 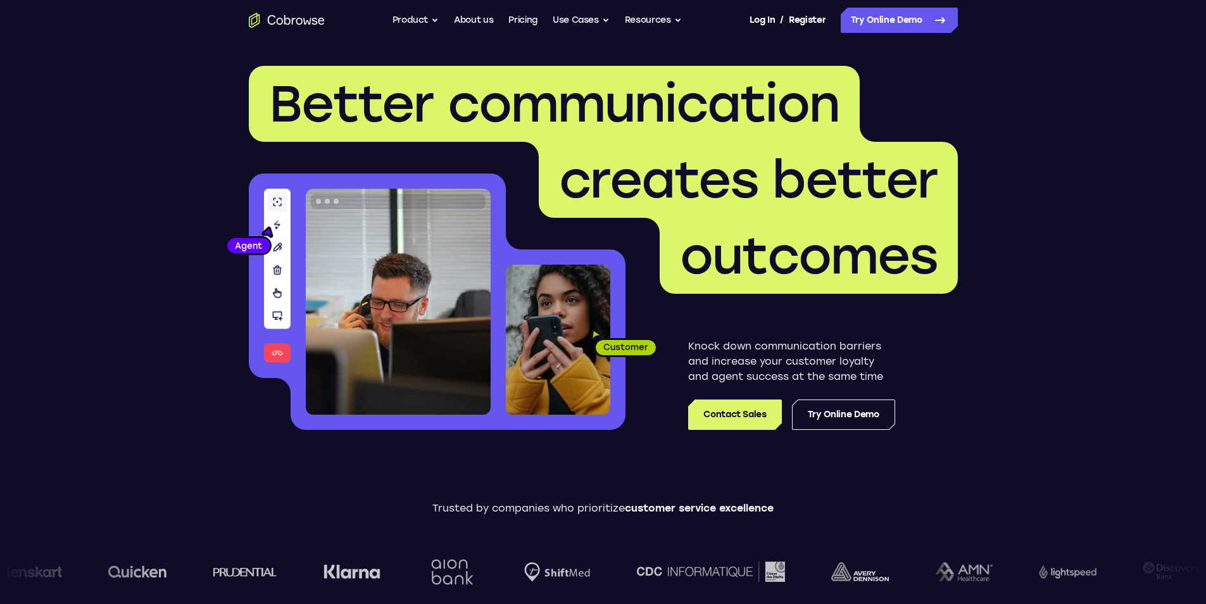 What do you see at coordinates (850, 572) in the screenshot?
I see `img: avery-dennison` at bounding box center [850, 572].